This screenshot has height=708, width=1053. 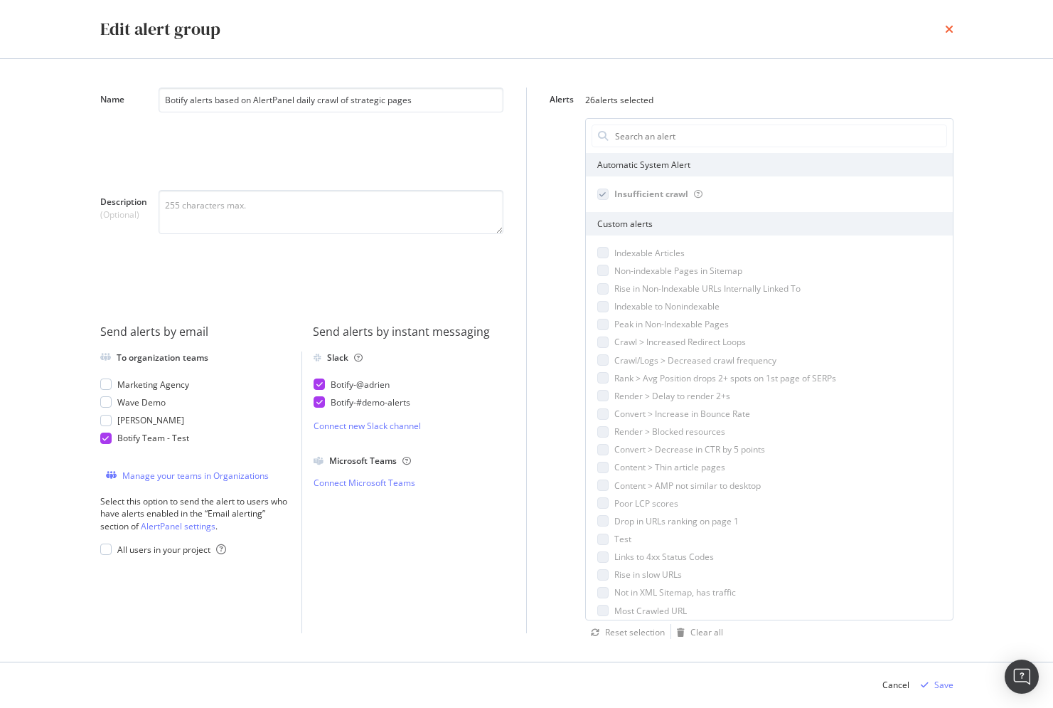 What do you see at coordinates (178, 525) in the screenshot?
I see `a: AlertPanel settings` at bounding box center [178, 525].